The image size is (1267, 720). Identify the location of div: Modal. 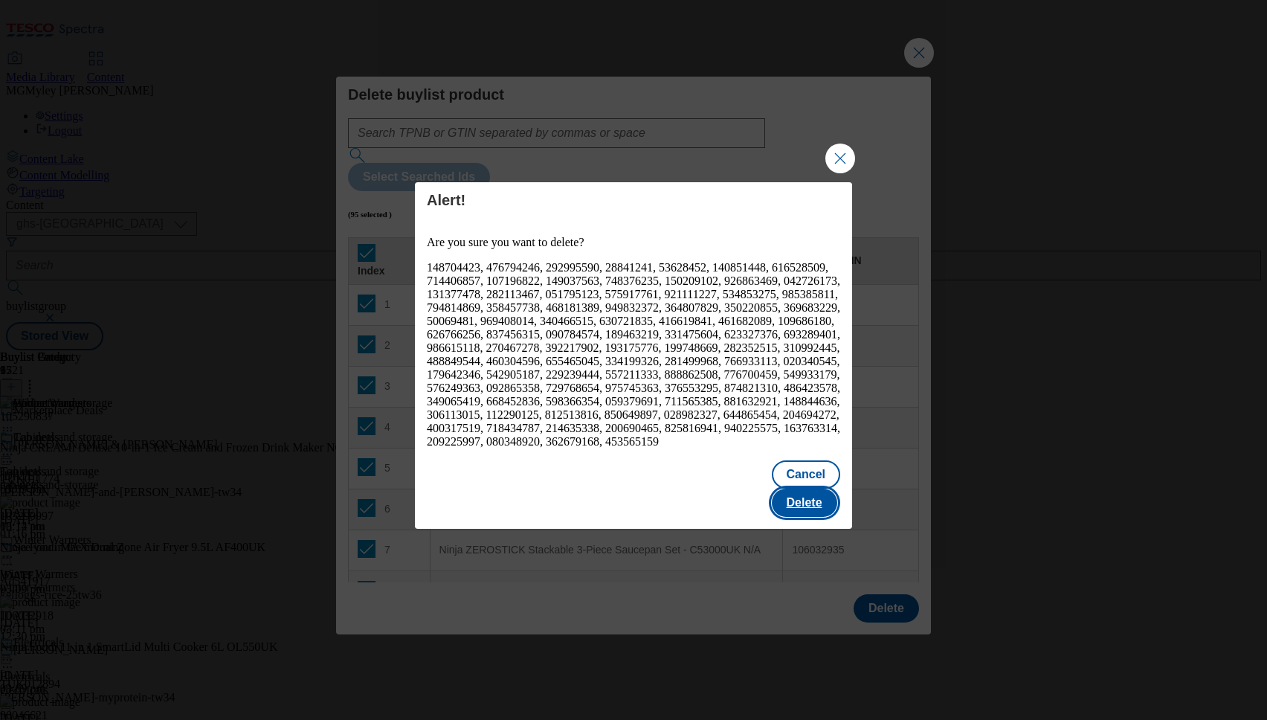
(634, 356).